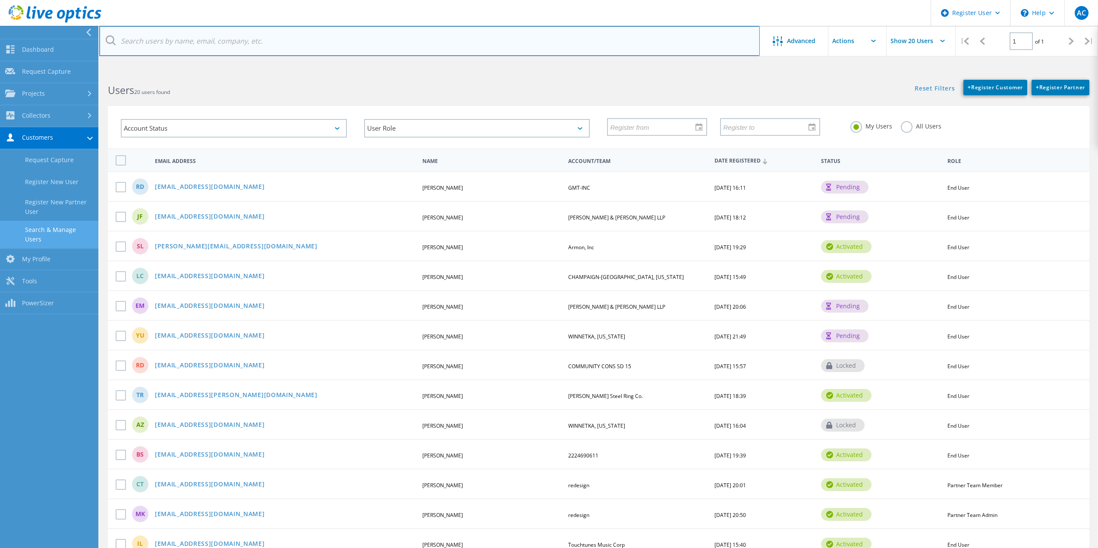  What do you see at coordinates (285, 161) in the screenshot?
I see `span: Email Address` at bounding box center [285, 161].